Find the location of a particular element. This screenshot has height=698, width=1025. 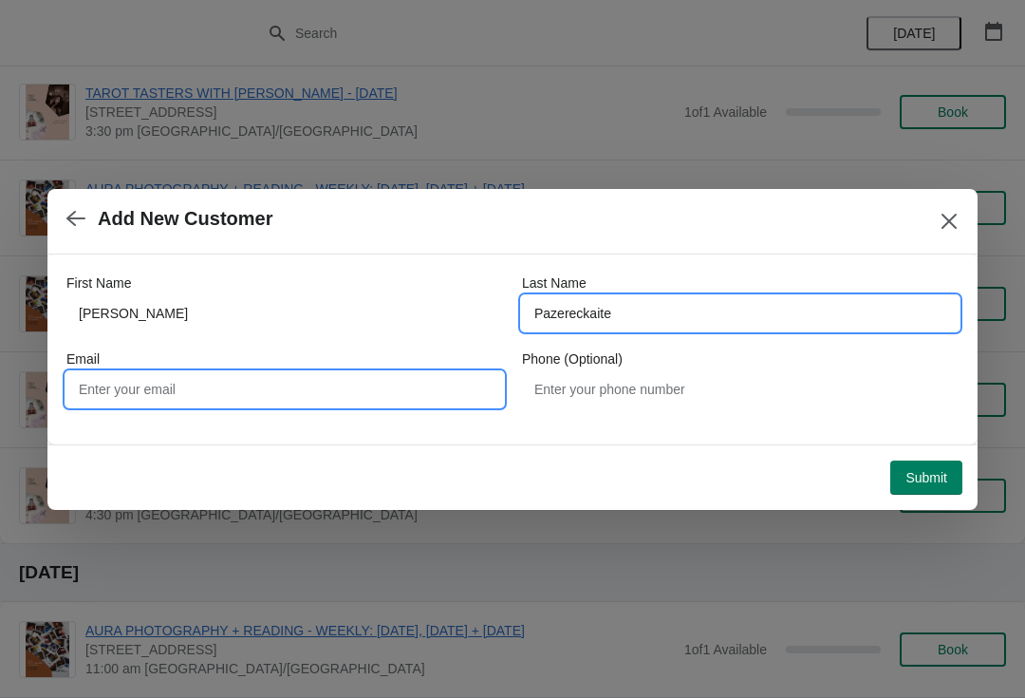

input: Smith is located at coordinates (740, 313).